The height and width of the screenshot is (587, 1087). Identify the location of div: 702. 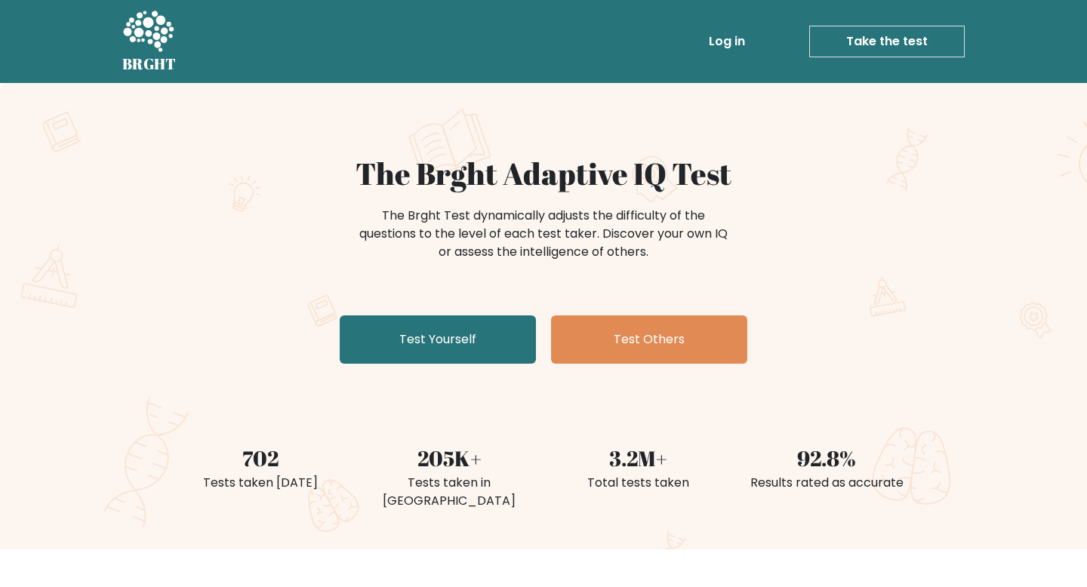
(260, 458).